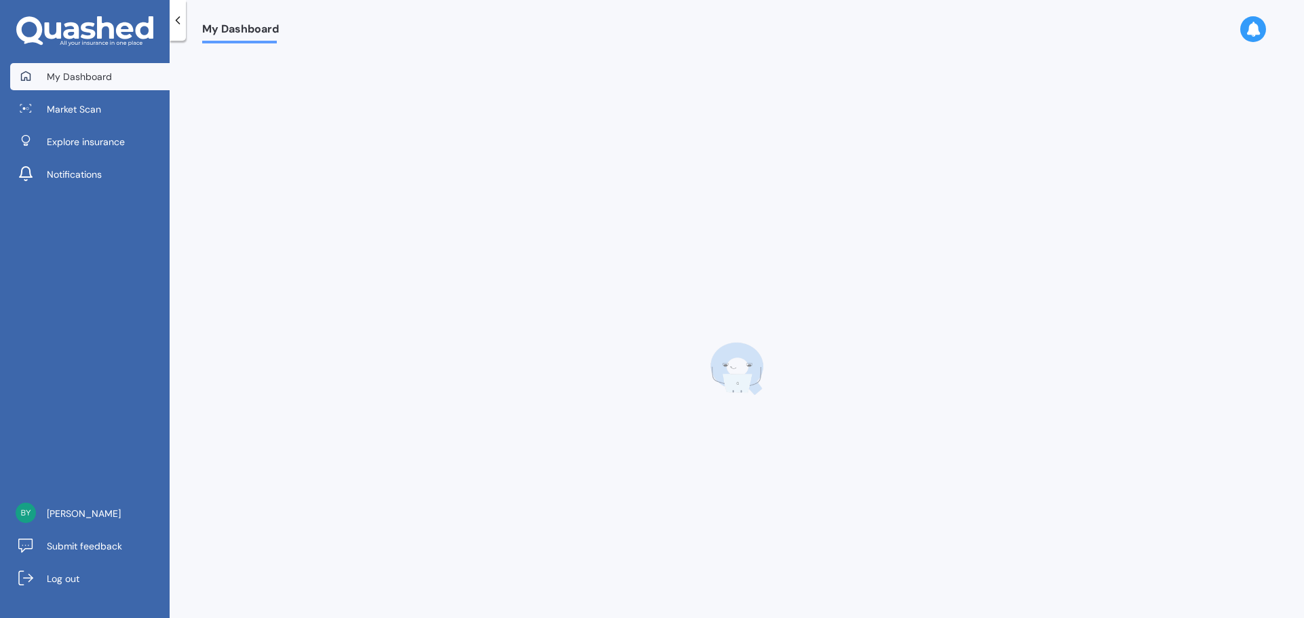 The image size is (1304, 618). What do you see at coordinates (63, 579) in the screenshot?
I see `span: Log out` at bounding box center [63, 579].